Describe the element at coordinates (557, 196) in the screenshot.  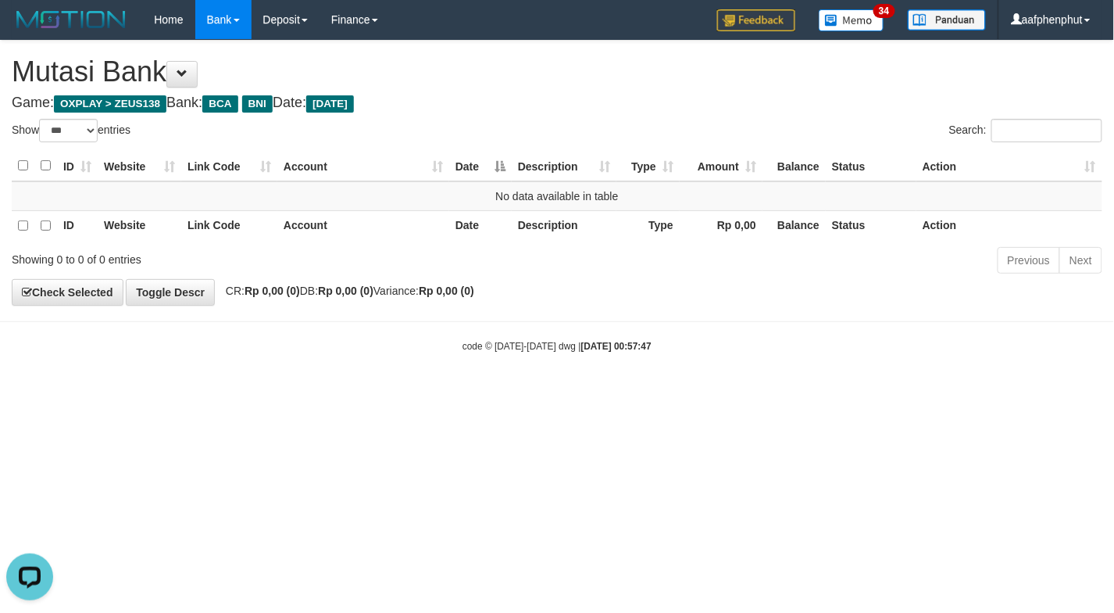
I see `td: No data available in table` at that location.